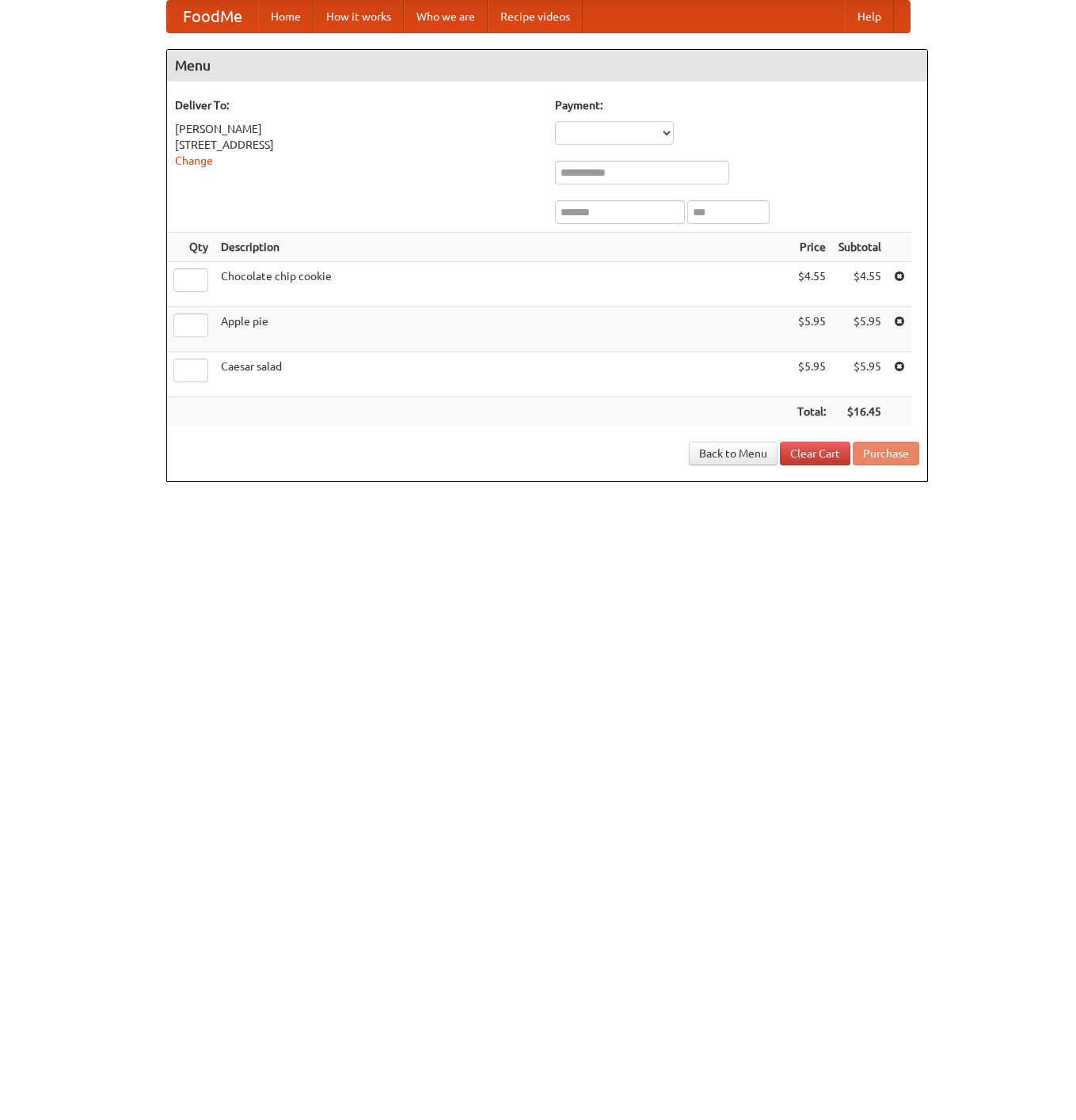 This screenshot has height=1120, width=1076. I want to click on a: Change, so click(194, 160).